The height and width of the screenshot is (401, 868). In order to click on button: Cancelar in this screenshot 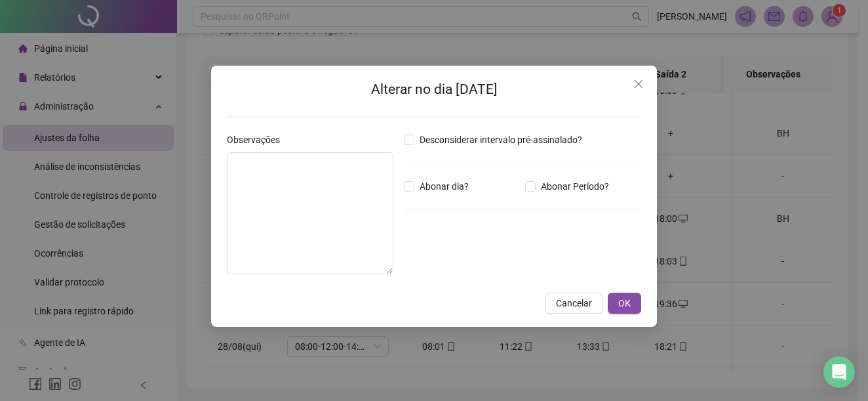, I will do `click(574, 303)`.